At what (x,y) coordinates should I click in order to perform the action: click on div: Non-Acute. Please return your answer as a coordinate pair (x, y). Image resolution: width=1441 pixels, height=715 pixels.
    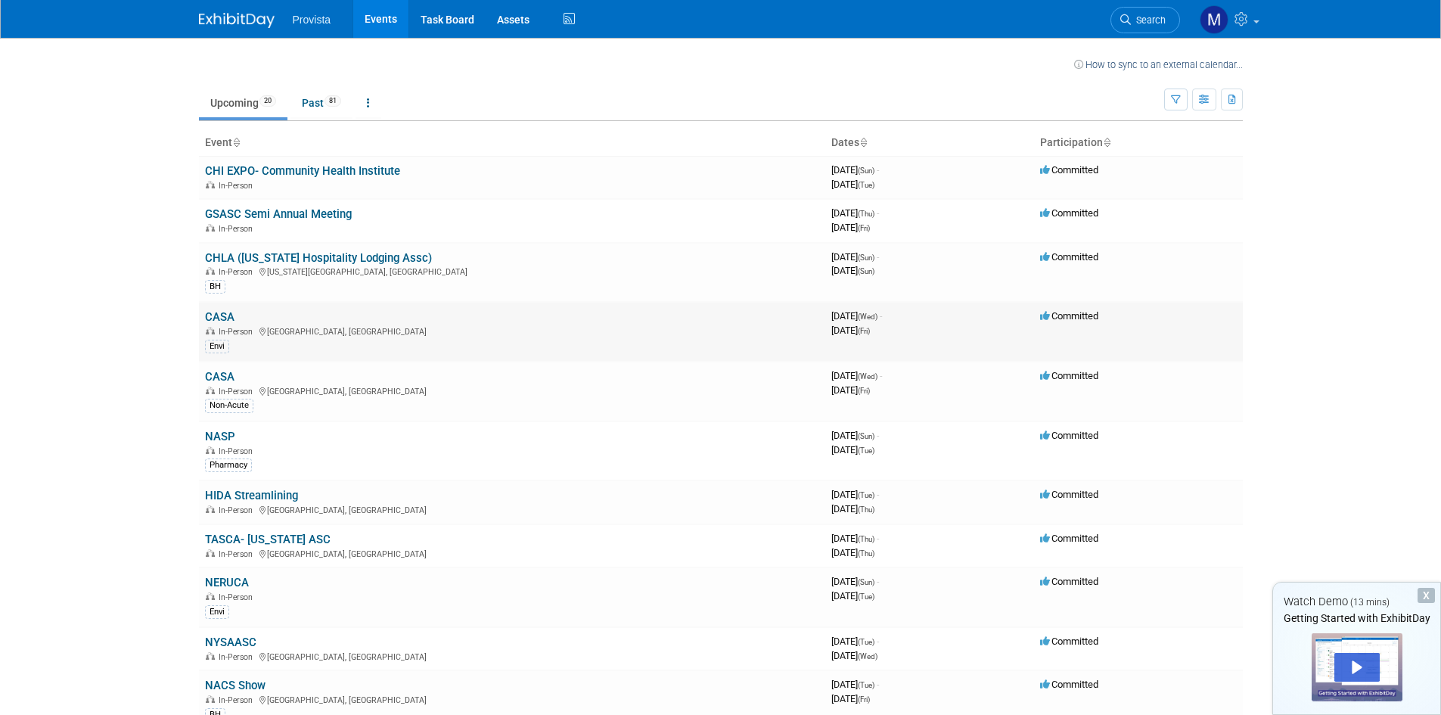
    Looking at the image, I should click on (229, 406).